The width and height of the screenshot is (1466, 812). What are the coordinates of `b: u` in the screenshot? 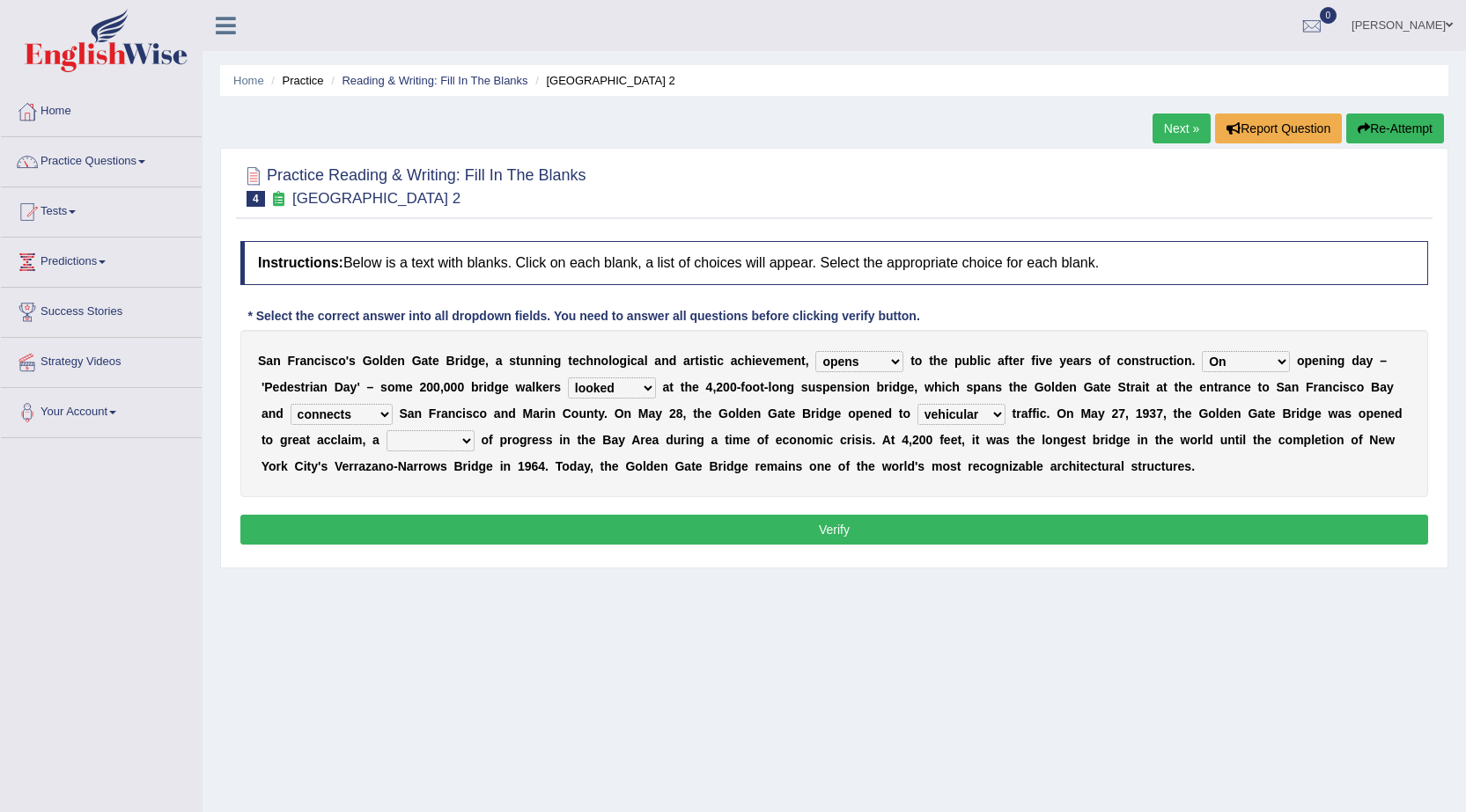 It's located at (524, 360).